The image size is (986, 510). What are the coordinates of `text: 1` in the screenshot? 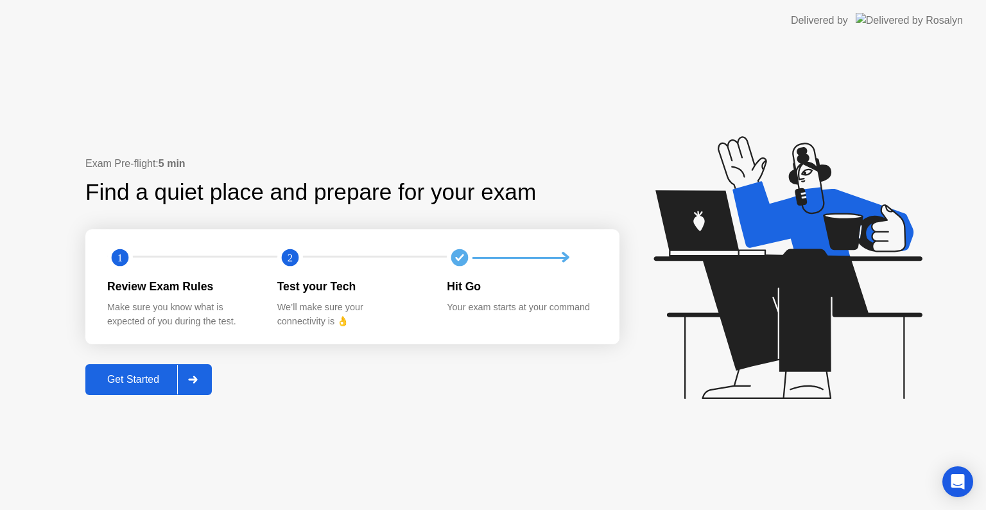 It's located at (120, 257).